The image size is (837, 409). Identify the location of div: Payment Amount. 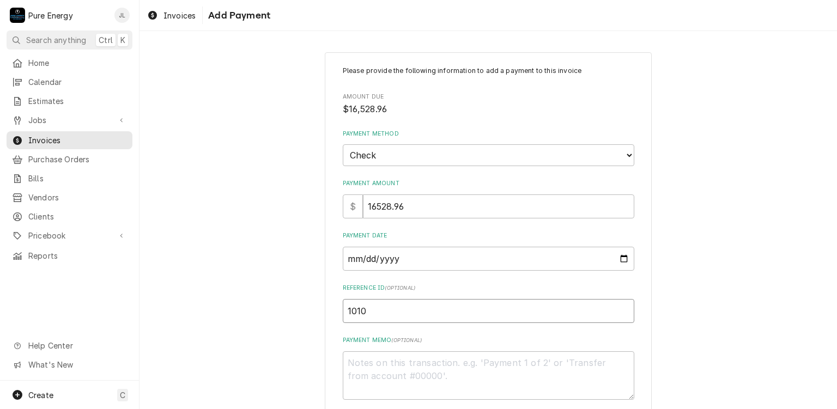
(488, 198).